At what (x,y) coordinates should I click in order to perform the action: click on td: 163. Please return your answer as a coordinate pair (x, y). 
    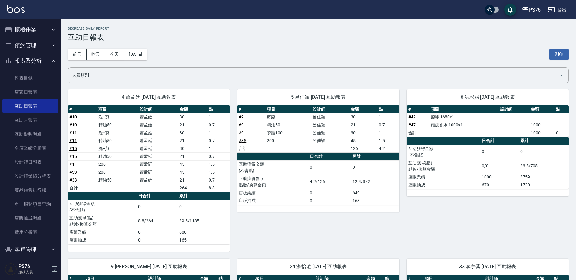
    Looking at the image, I should click on (375, 201).